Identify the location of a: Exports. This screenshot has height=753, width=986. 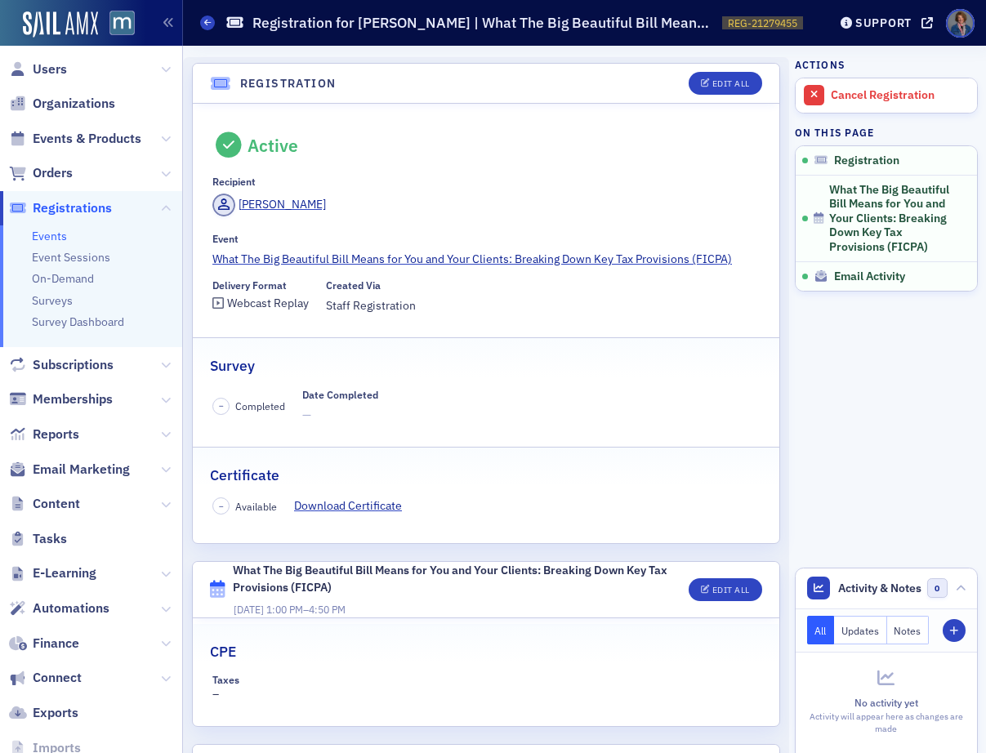
(43, 713).